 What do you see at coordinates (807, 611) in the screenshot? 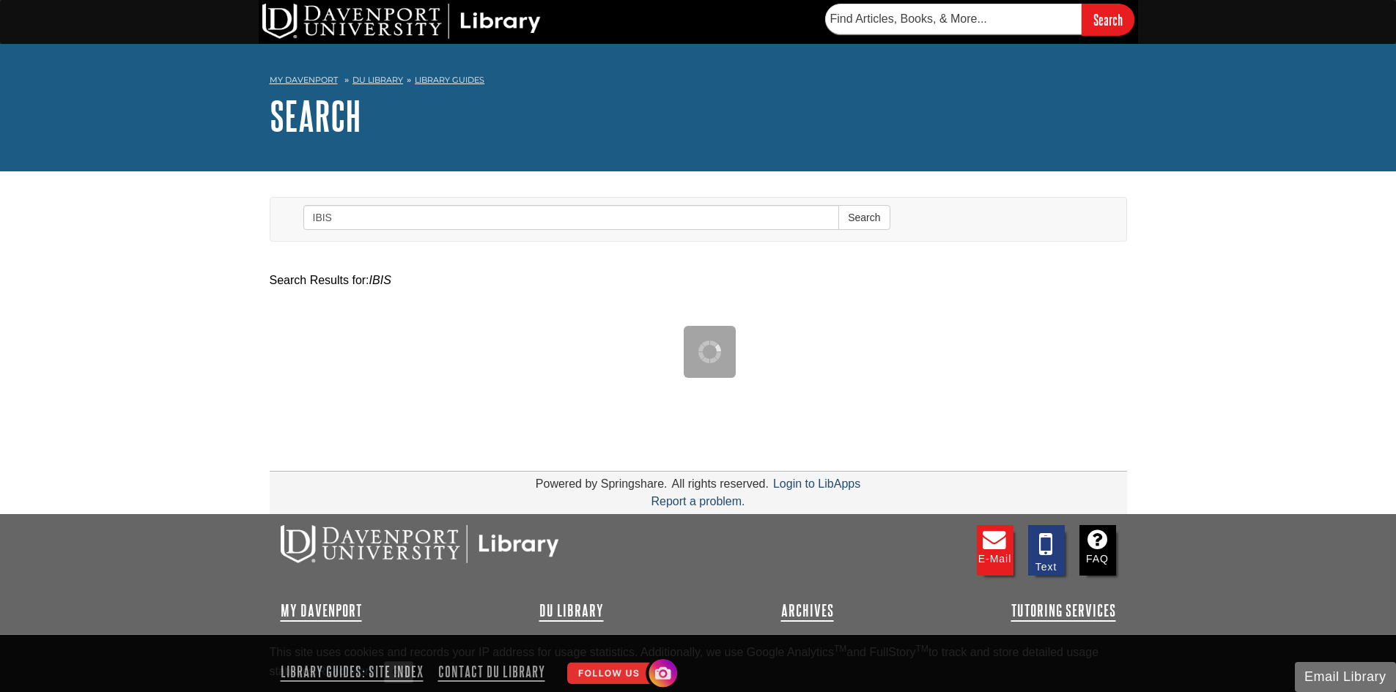
I see `a: Archives` at bounding box center [807, 611].